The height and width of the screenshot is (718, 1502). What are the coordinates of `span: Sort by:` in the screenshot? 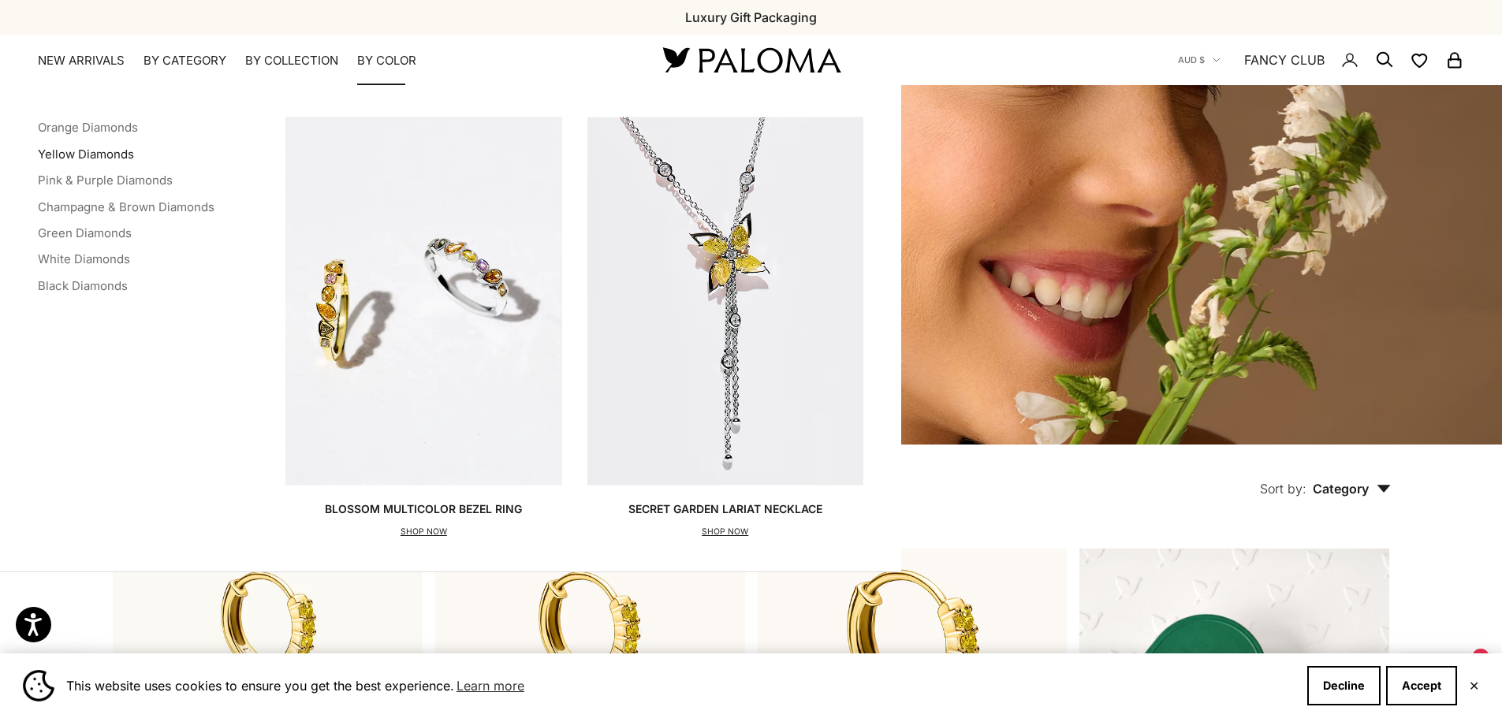 It's located at (1283, 489).